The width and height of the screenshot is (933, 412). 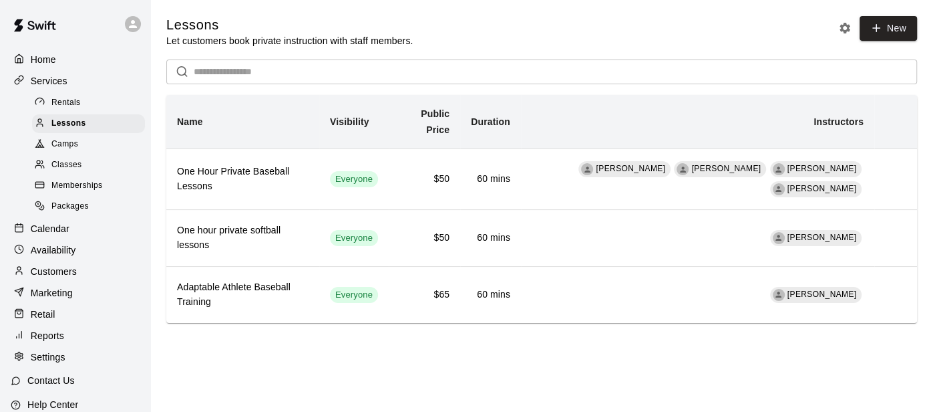 What do you see at coordinates (91, 144) in the screenshot?
I see `a: Camps` at bounding box center [91, 144].